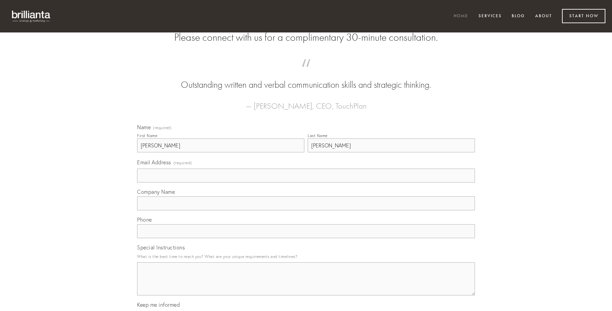 This screenshot has width=612, height=311. What do you see at coordinates (318, 136) in the screenshot?
I see `div: Last Name` at bounding box center [318, 136].